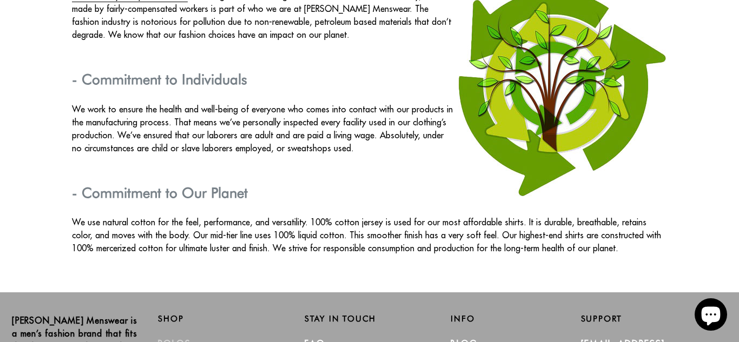  Describe the element at coordinates (369, 235) in the screenshot. I see `p: We use natural cotton for the feel, performance, and versatility. 100% cotton jersey is used for ...` at that location.